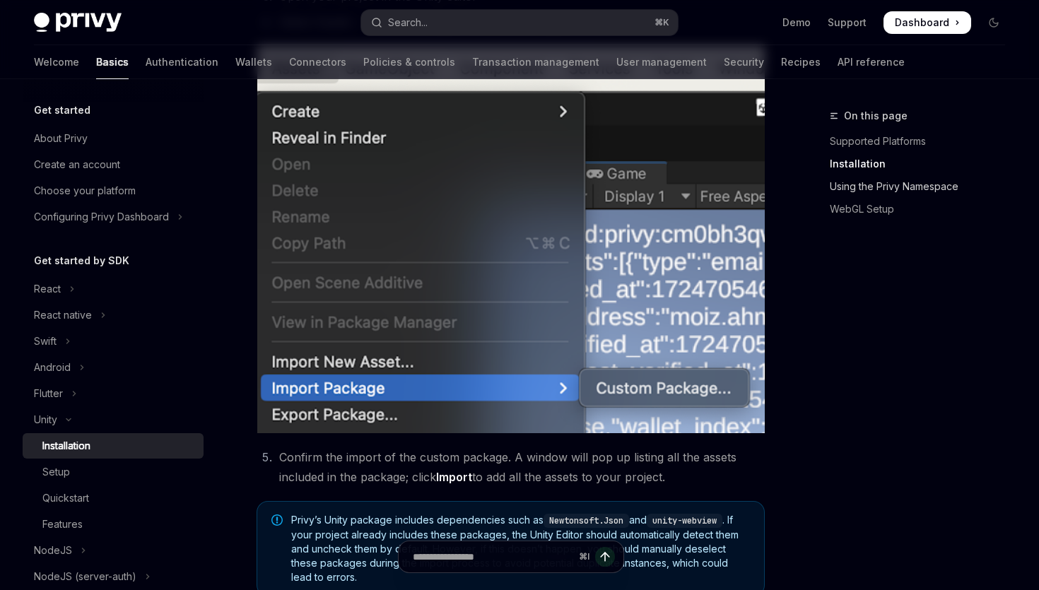 This screenshot has height=590, width=1039. What do you see at coordinates (81, 261) in the screenshot?
I see `h5: Get started by SDK` at bounding box center [81, 261].